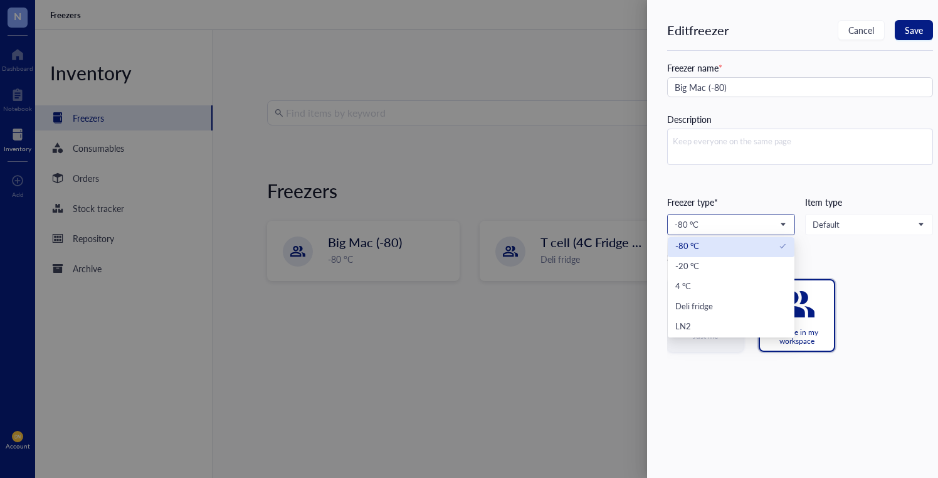 The height and width of the screenshot is (478, 938). Describe the element at coordinates (861, 30) in the screenshot. I see `button: Cancel` at that location.